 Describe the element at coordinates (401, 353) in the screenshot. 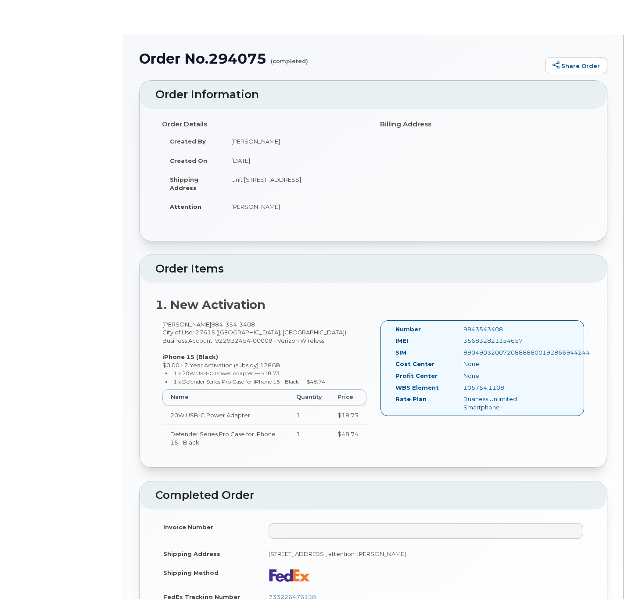

I see `label: SIM` at that location.